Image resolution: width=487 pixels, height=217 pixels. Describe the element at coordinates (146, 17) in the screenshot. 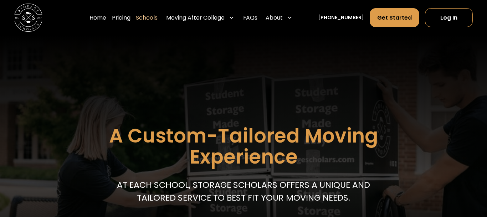

I see `a: Schools` at that location.